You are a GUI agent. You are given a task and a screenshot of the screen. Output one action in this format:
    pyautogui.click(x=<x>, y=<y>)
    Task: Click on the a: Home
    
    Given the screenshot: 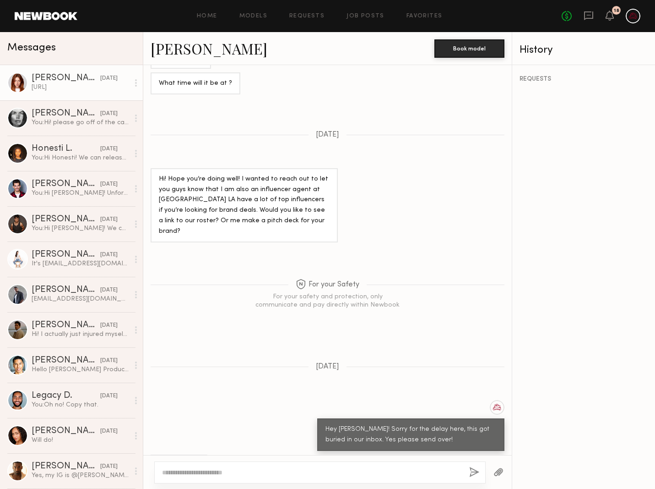 What is the action you would take?
    pyautogui.click(x=207, y=16)
    